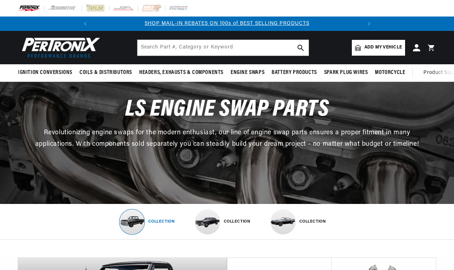  I want to click on summary: Ignition Conversions, so click(47, 73).